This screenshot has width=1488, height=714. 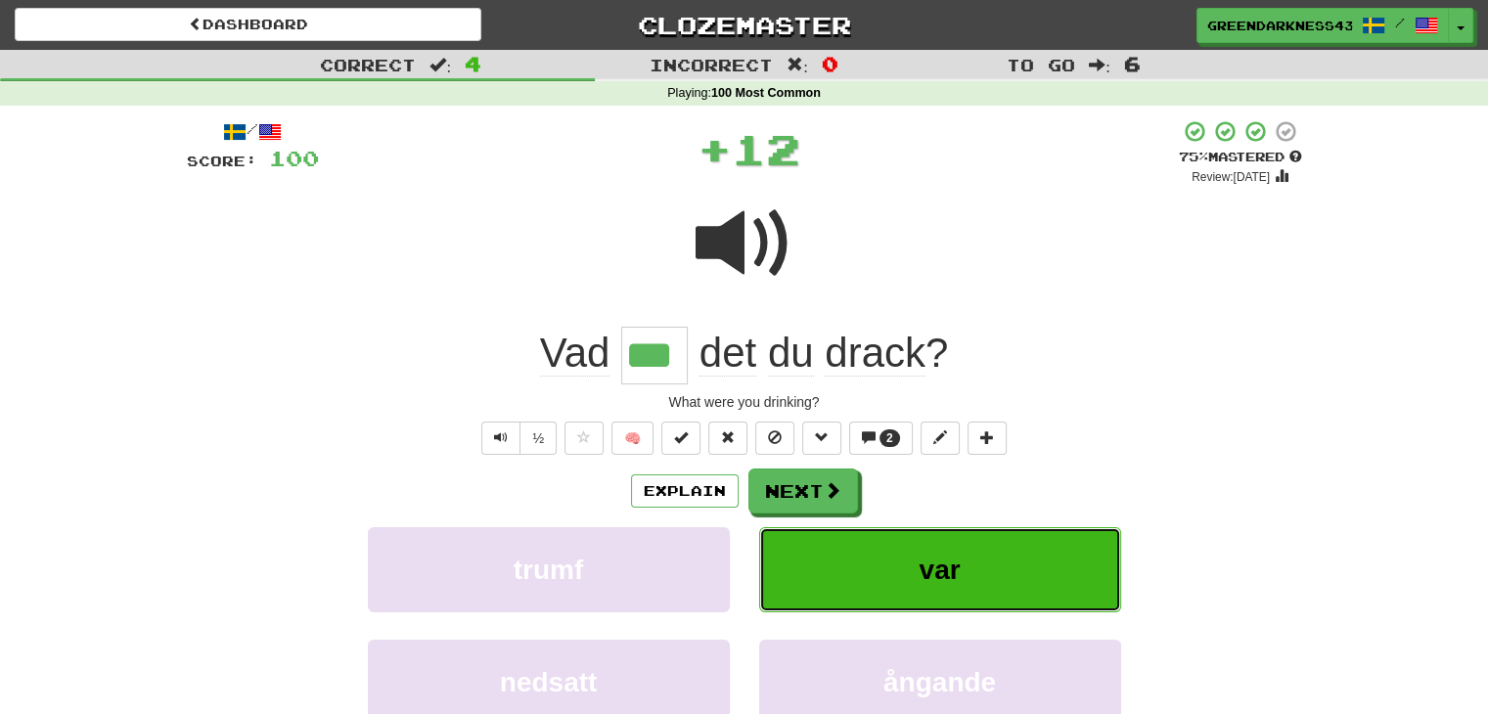 I want to click on span: Score:, so click(x=222, y=160).